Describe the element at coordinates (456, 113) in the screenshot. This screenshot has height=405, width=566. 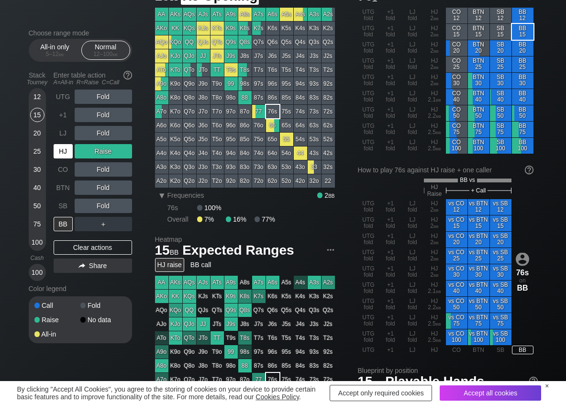
I see `div: CO 50` at that location.